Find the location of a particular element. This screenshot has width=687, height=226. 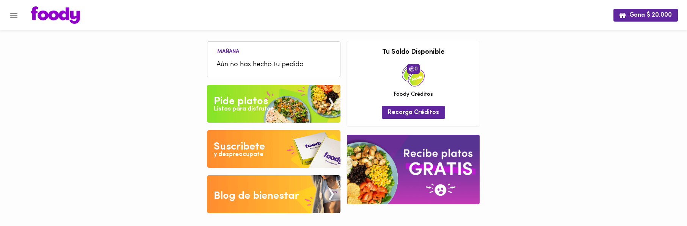

img: Pide un Platos is located at coordinates (274, 104).